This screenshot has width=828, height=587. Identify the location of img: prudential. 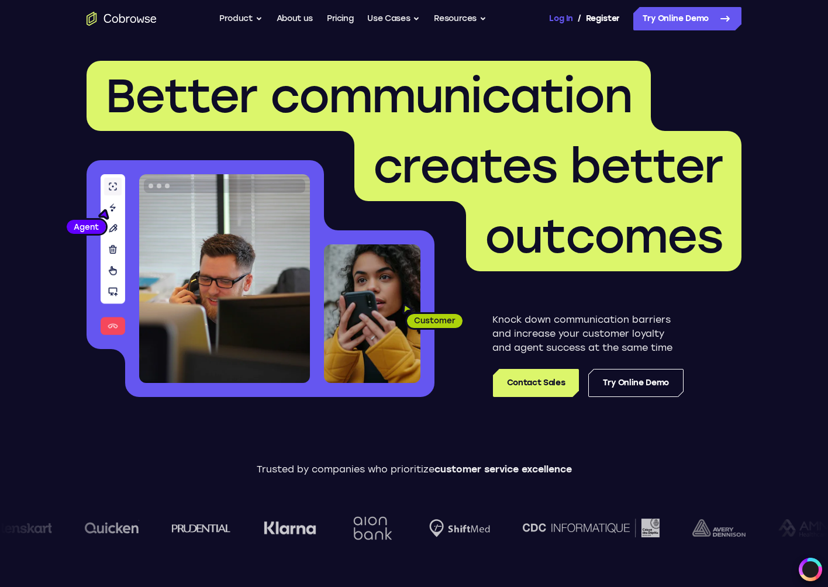
(199, 528).